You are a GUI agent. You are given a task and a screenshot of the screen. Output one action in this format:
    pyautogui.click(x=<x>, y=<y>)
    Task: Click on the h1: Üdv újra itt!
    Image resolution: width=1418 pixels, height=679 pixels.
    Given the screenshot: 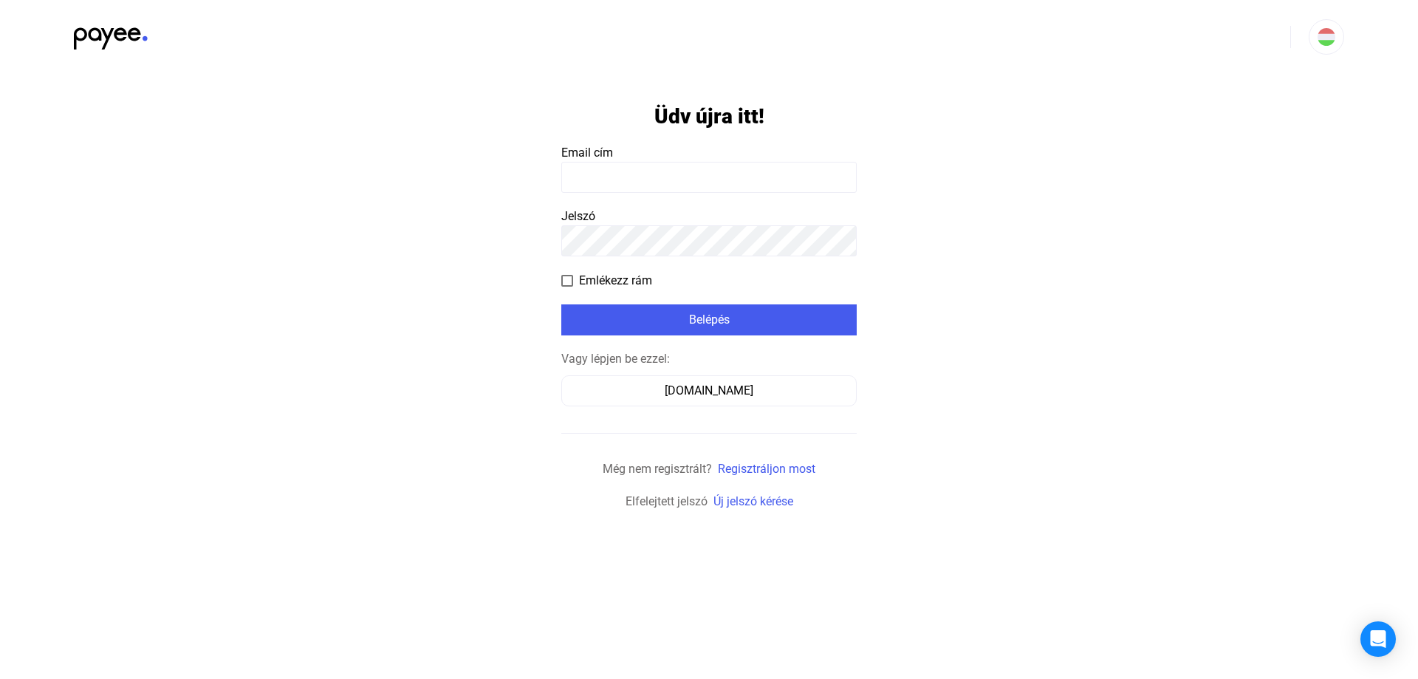 What is the action you would take?
    pyautogui.click(x=709, y=116)
    